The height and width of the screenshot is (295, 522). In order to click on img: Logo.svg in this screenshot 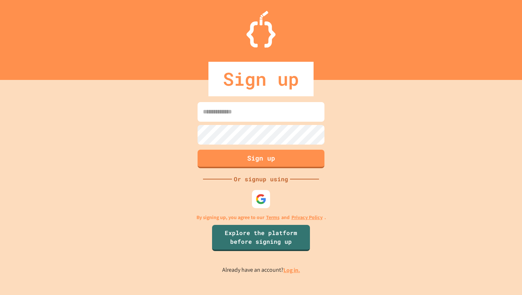, I will do `click(261, 29)`.